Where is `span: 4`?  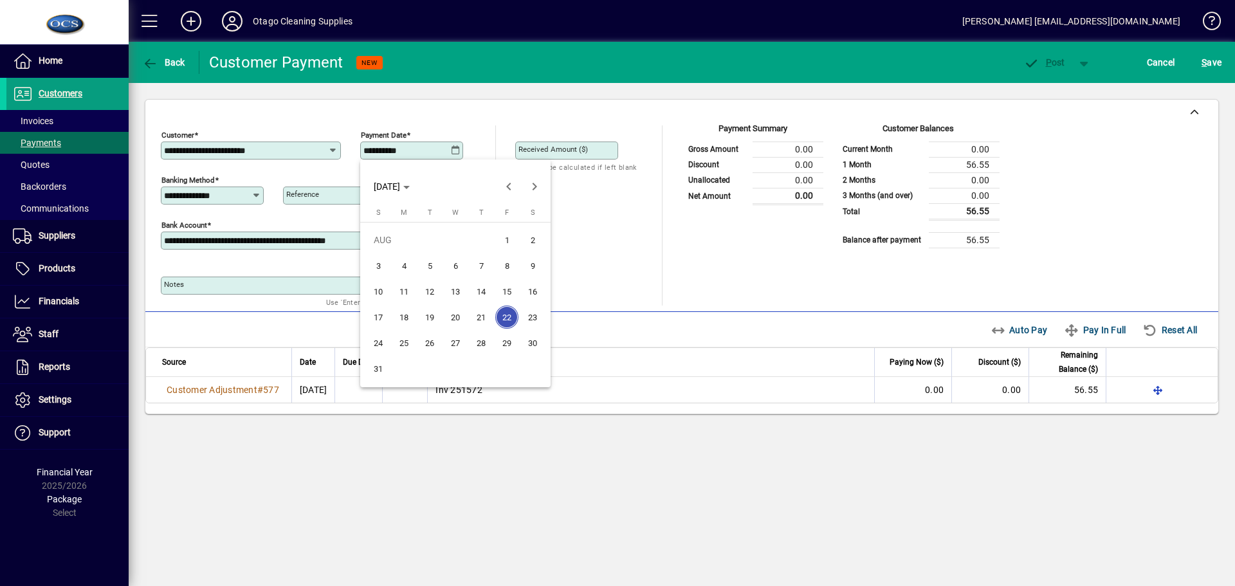 span: 4 is located at coordinates (404, 266).